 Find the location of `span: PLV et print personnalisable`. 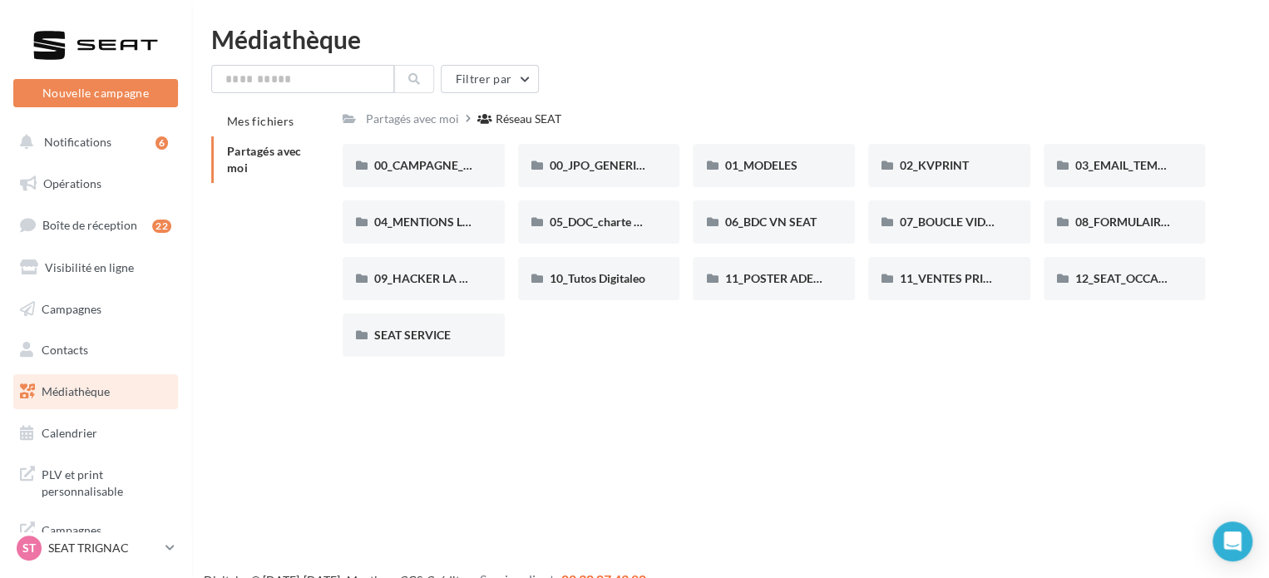

span: PLV et print personnalisable is located at coordinates (106, 481).